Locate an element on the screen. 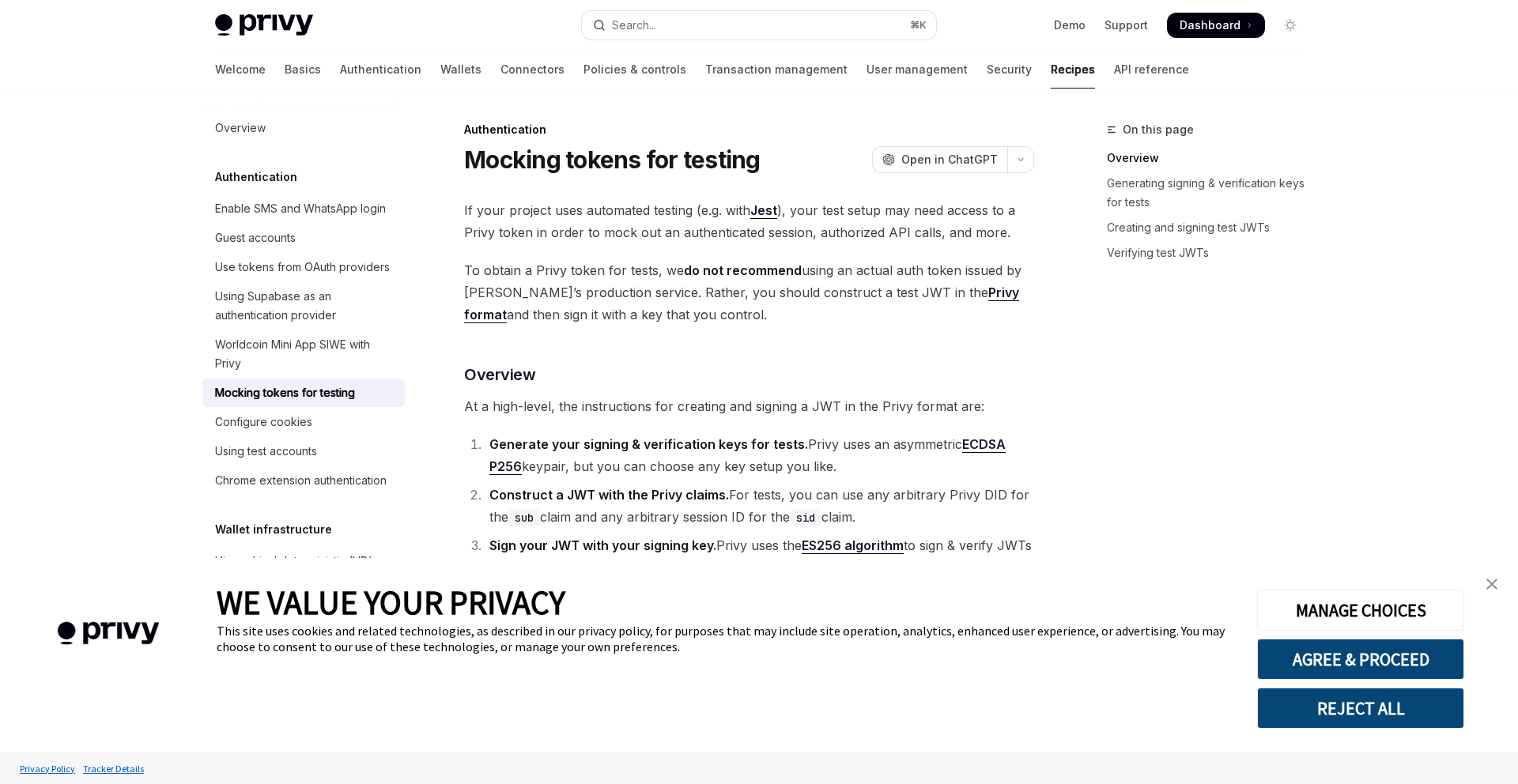 The width and height of the screenshot is (1518, 784). div: Use tokens from OAuth providers is located at coordinates (302, 267).